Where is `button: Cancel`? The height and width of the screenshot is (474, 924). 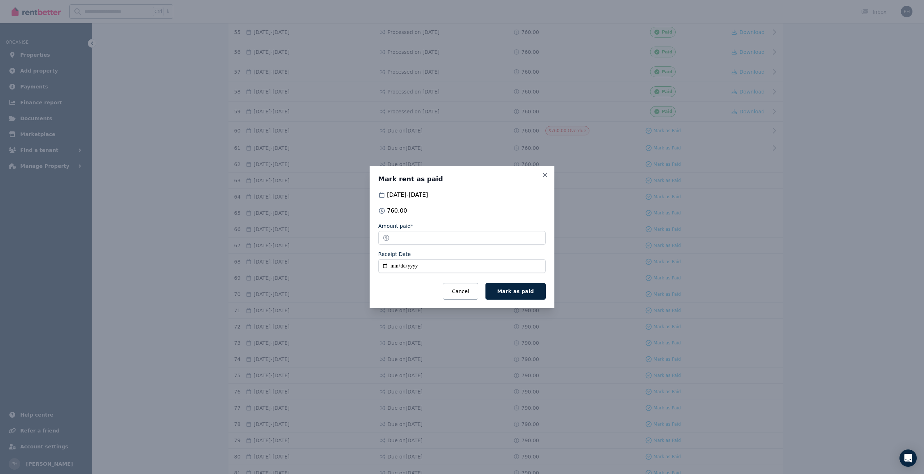
button: Cancel is located at coordinates (460, 291).